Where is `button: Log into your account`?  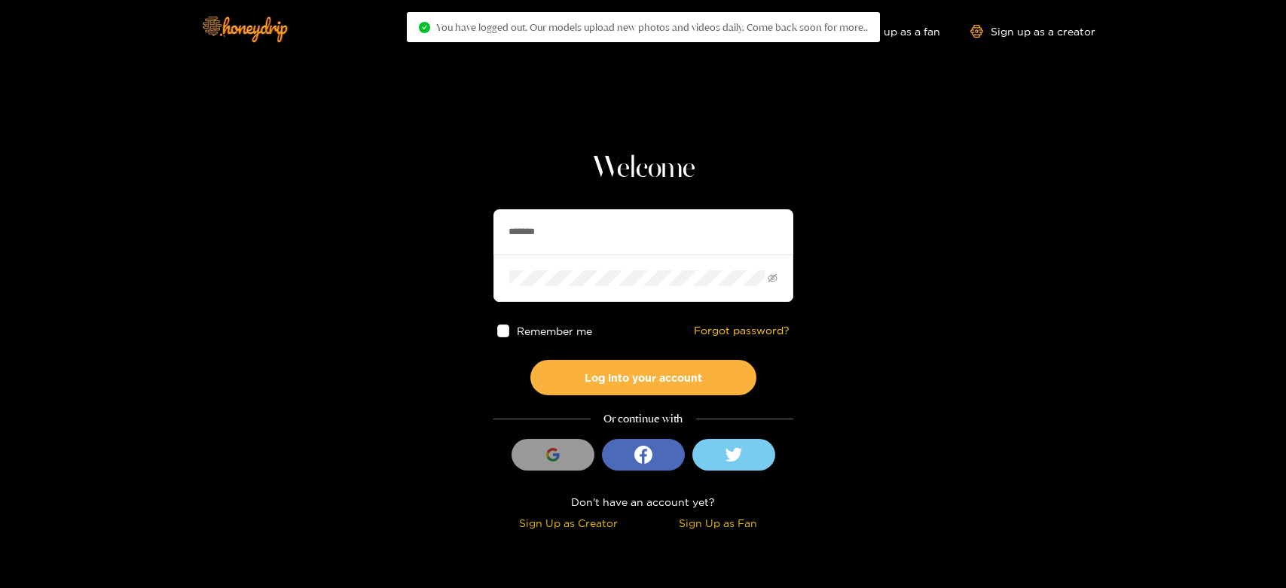 button: Log into your account is located at coordinates (643, 377).